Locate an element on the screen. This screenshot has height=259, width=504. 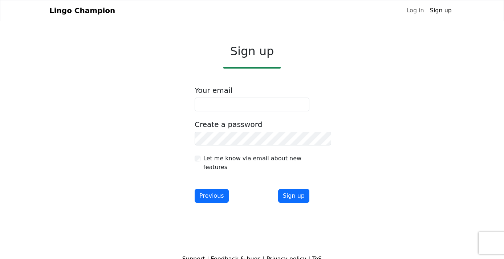
a: Sign up is located at coordinates (440, 11).